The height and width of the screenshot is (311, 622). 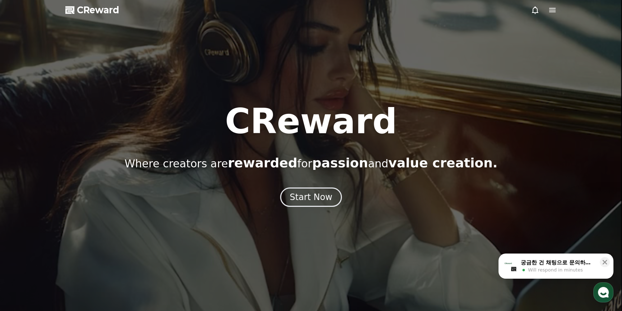 I want to click on div: Start Now, so click(x=311, y=197).